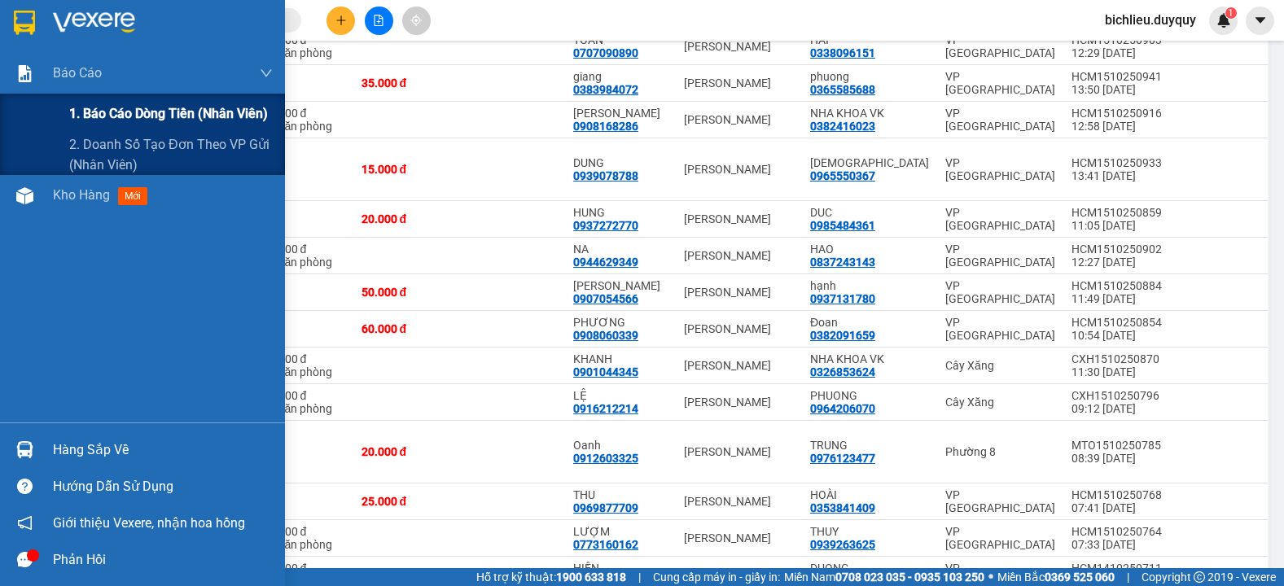  What do you see at coordinates (869, 445) in the screenshot?
I see `div: TRUNG` at bounding box center [869, 445].